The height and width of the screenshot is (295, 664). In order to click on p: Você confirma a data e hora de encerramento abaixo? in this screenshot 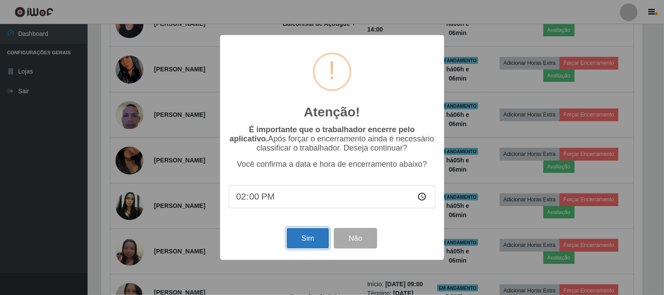, I will do `click(332, 164)`.